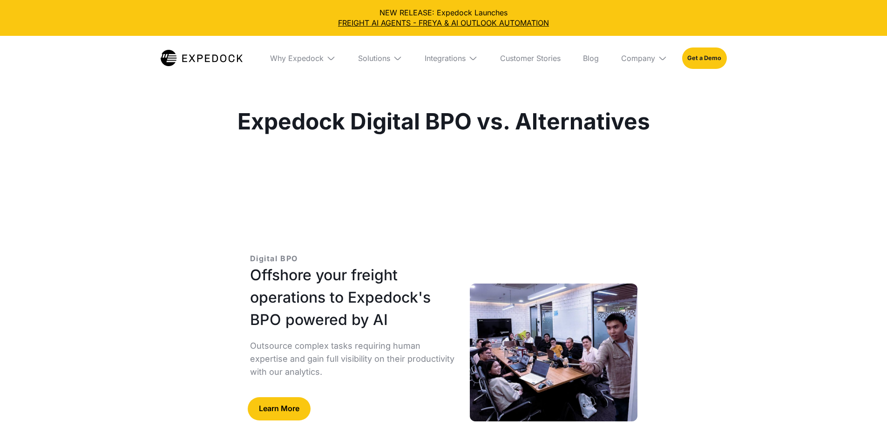 This screenshot has height=440, width=887. Describe the element at coordinates (444, 122) in the screenshot. I see `h1: Expedock Digital BPO vs. Alternatives` at that location.